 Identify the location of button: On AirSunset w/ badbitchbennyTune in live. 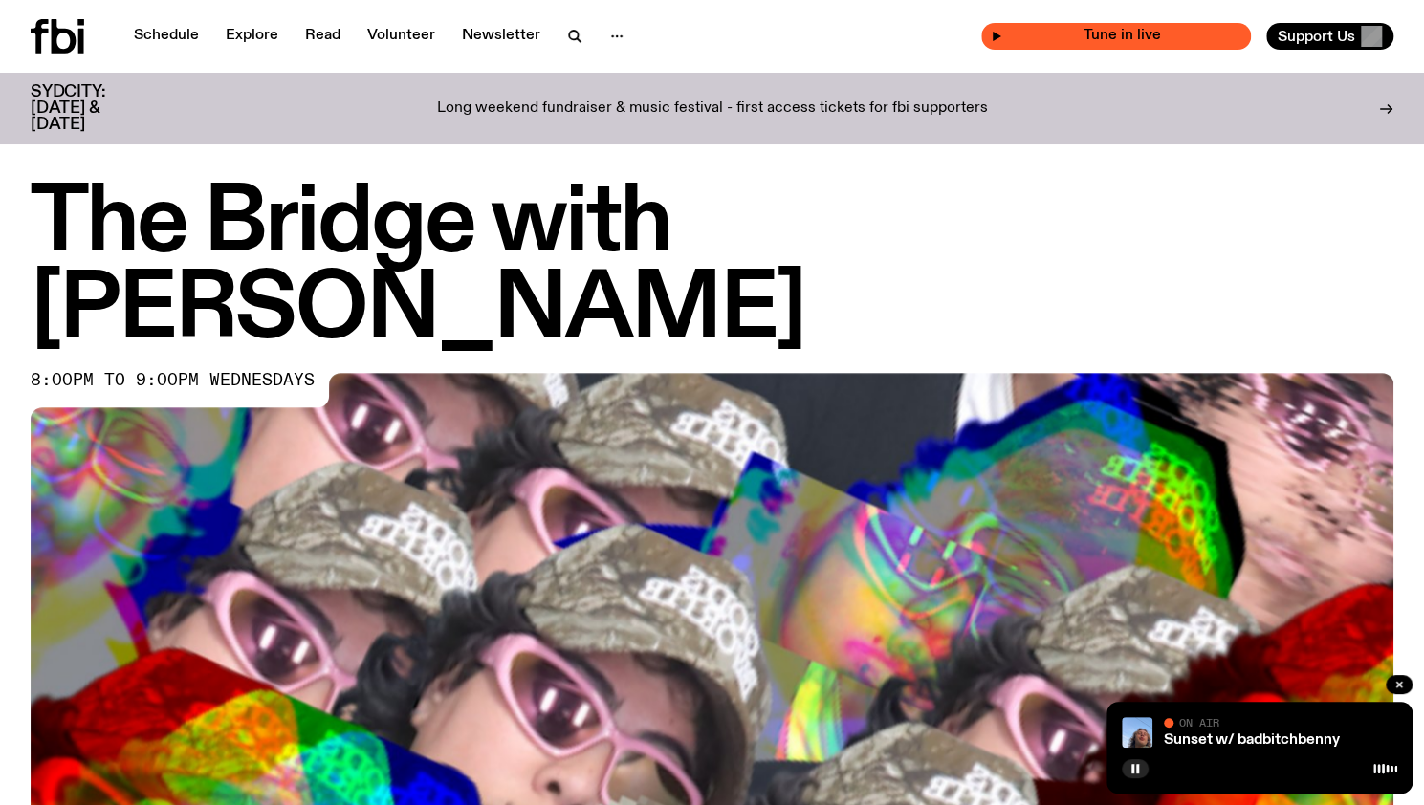
(1116, 36).